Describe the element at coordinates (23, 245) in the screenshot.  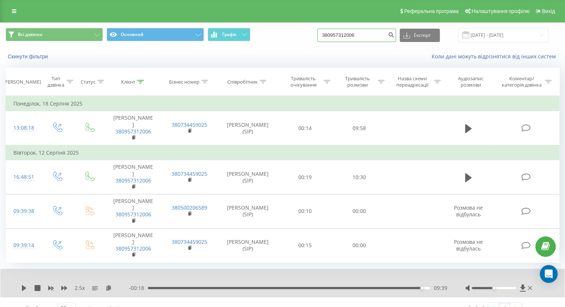
I see `div: 09:39:14` at that location.